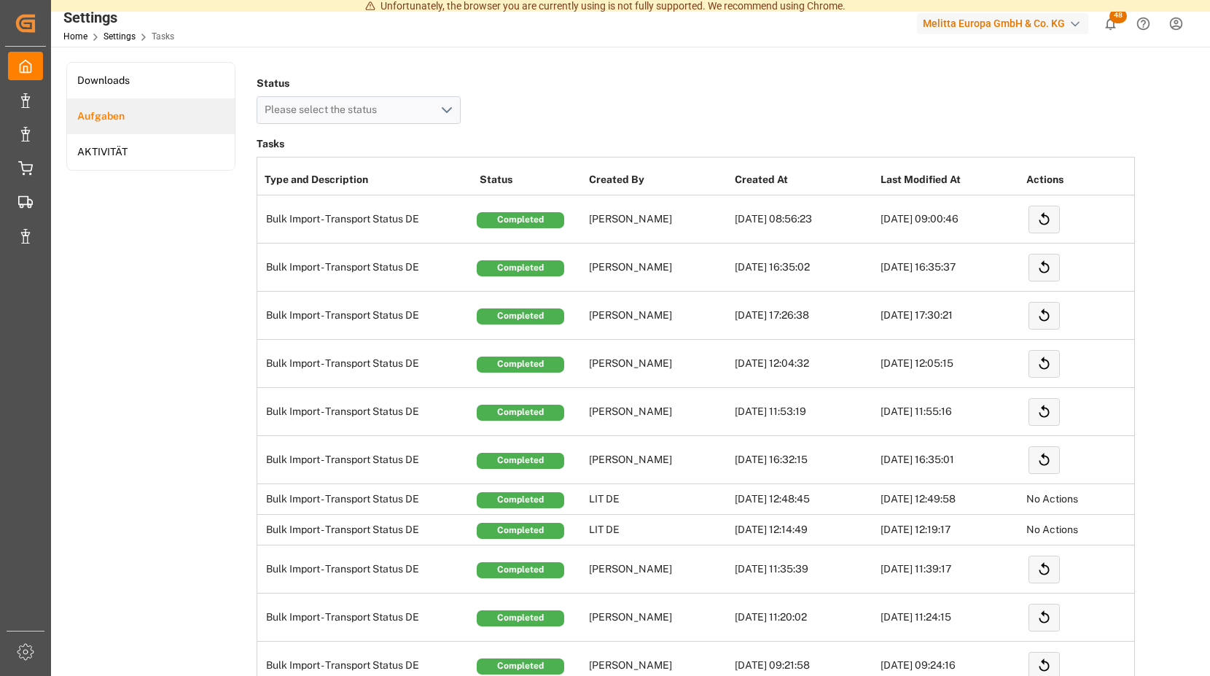 This screenshot has width=1210, height=676. I want to click on th: Created At, so click(804, 180).